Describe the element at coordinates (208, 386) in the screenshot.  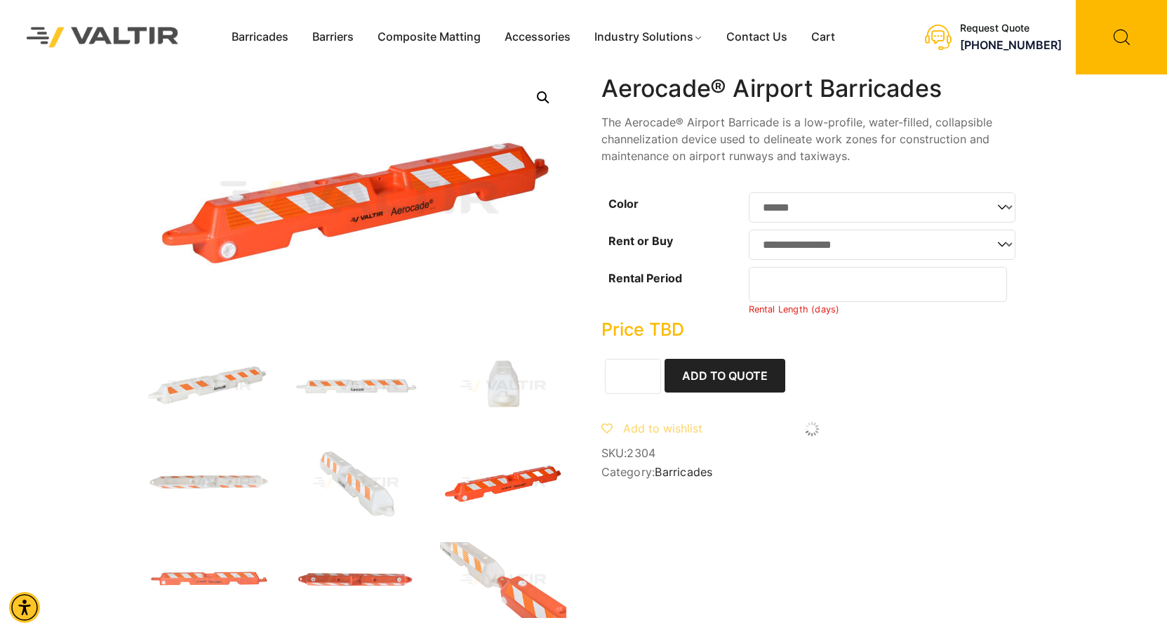
I see `img: Aerocade_Nat_3Q-1.jpg` at that location.